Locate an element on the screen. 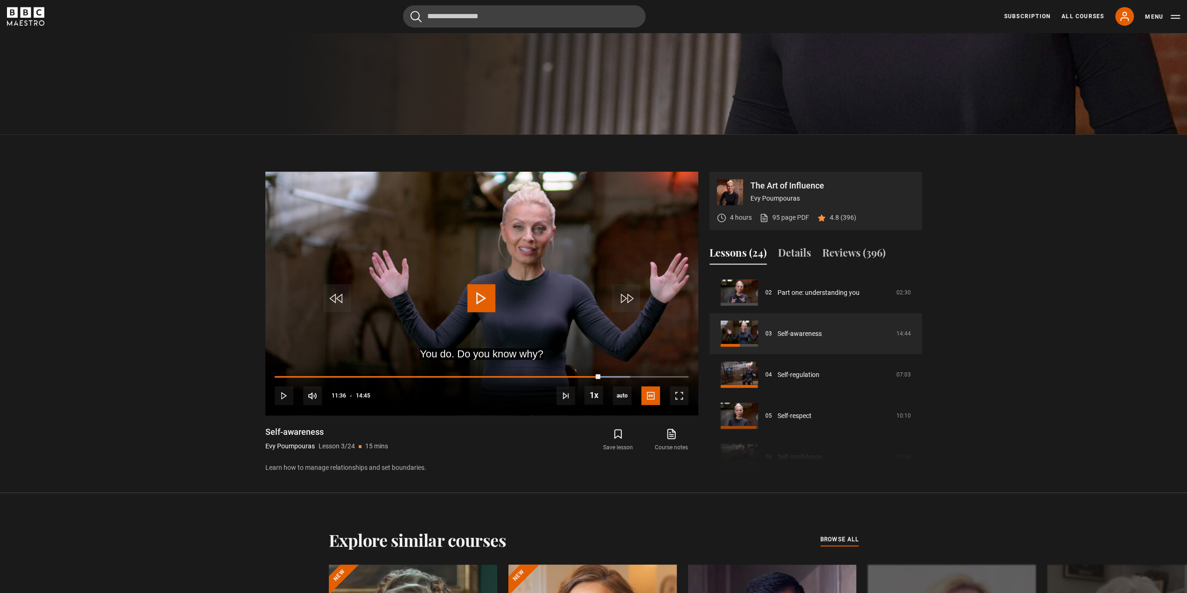 This screenshot has height=593, width=1187. a: BBC Maestro is located at coordinates (26, 16).